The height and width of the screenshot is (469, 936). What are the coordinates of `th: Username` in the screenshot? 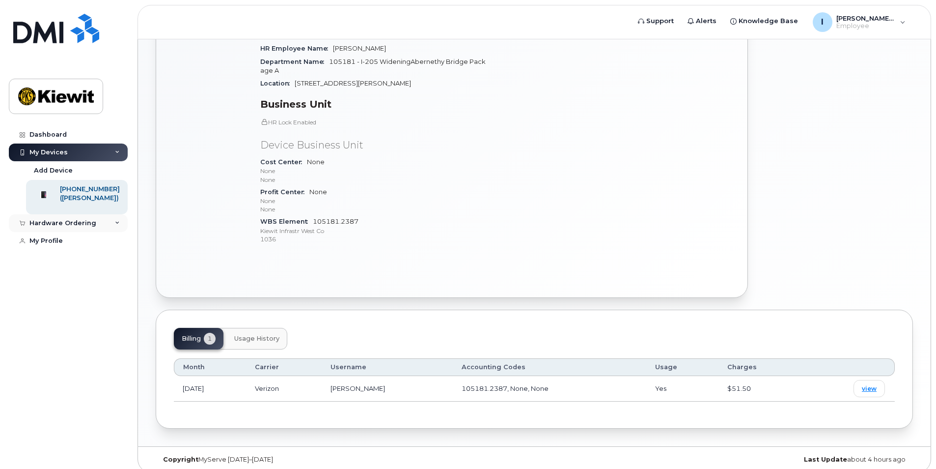 It's located at (387, 367).